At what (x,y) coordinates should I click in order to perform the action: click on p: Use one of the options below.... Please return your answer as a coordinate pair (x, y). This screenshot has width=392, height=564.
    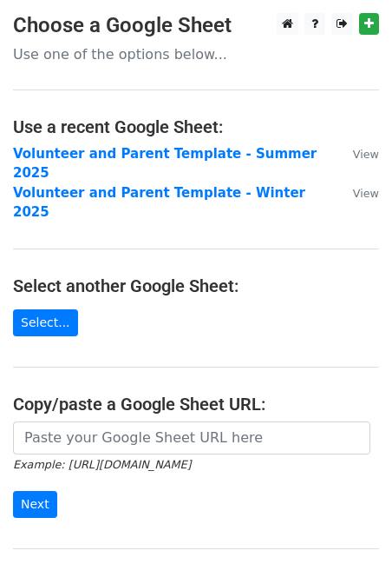
    Looking at the image, I should click on (196, 54).